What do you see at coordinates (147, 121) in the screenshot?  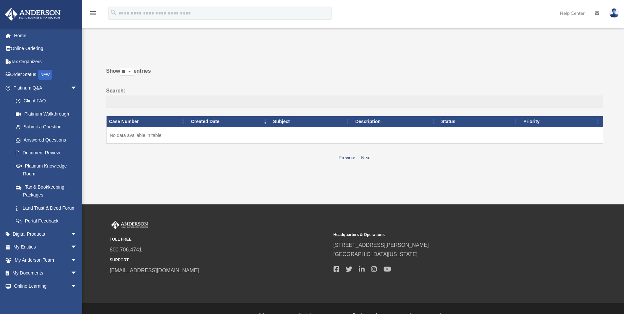 I see `th: Case Number: activate to sort column ascending` at bounding box center [147, 121].